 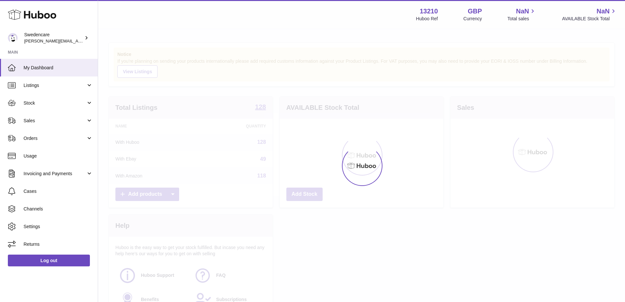 What do you see at coordinates (55, 173) in the screenshot?
I see `span: Invoicing and Payments` at bounding box center [55, 173].